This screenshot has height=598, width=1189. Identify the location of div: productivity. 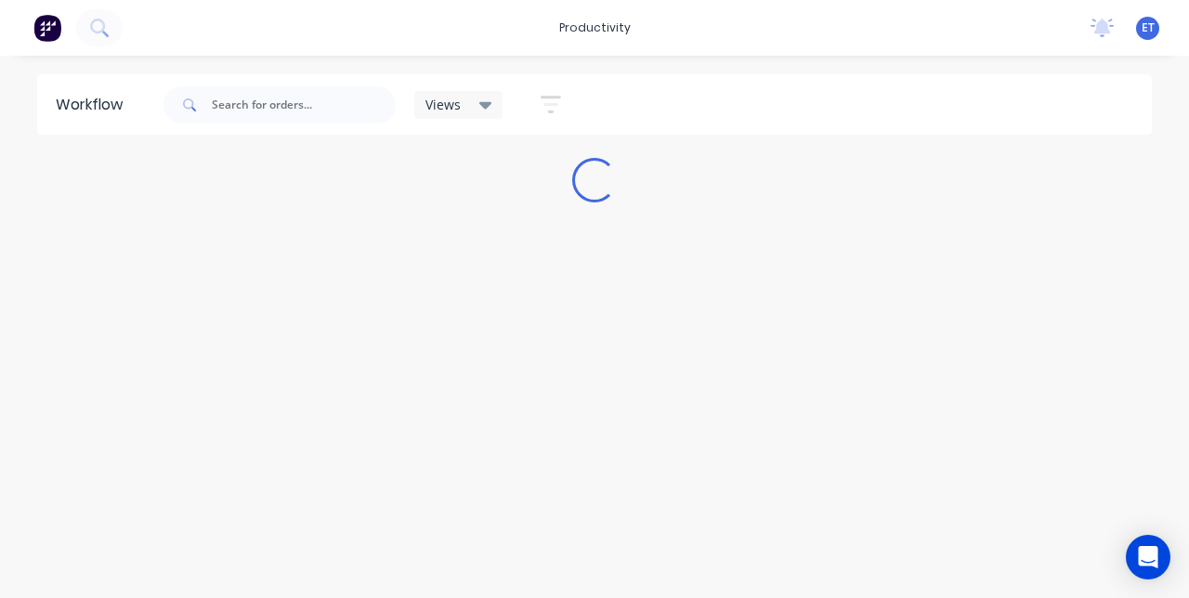
(595, 28).